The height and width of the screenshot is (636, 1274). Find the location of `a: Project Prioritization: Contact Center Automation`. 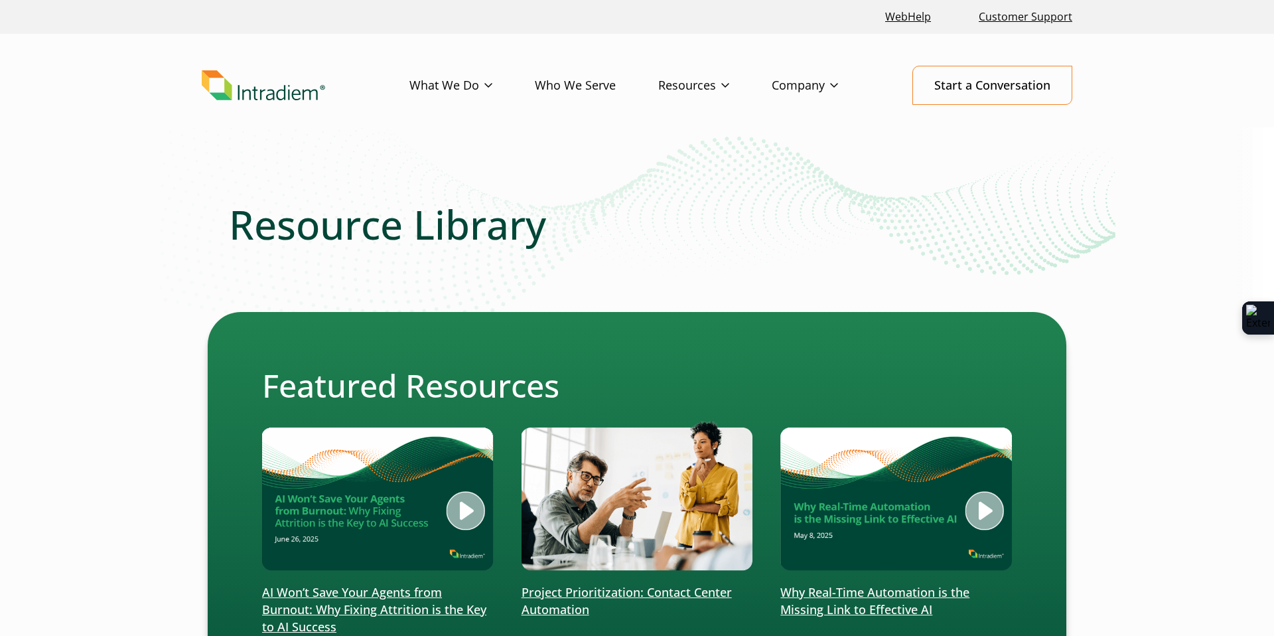

a: Project Prioritization: Contact Center Automation is located at coordinates (637, 520).